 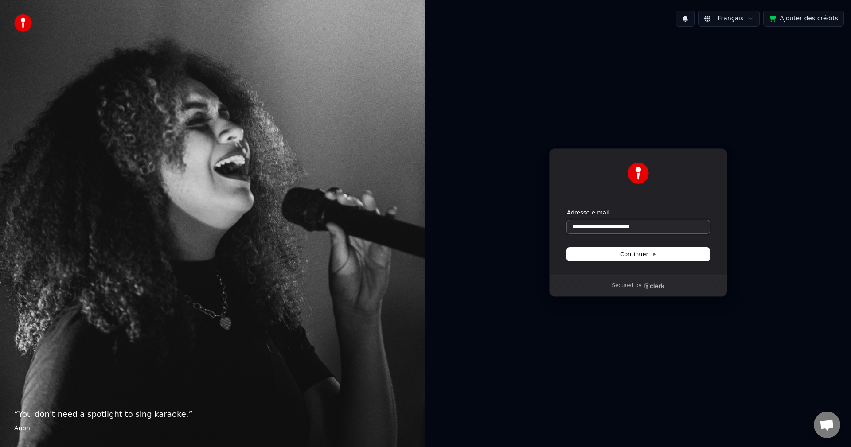 What do you see at coordinates (213, 429) in the screenshot?
I see `footer: Anon` at bounding box center [213, 429].